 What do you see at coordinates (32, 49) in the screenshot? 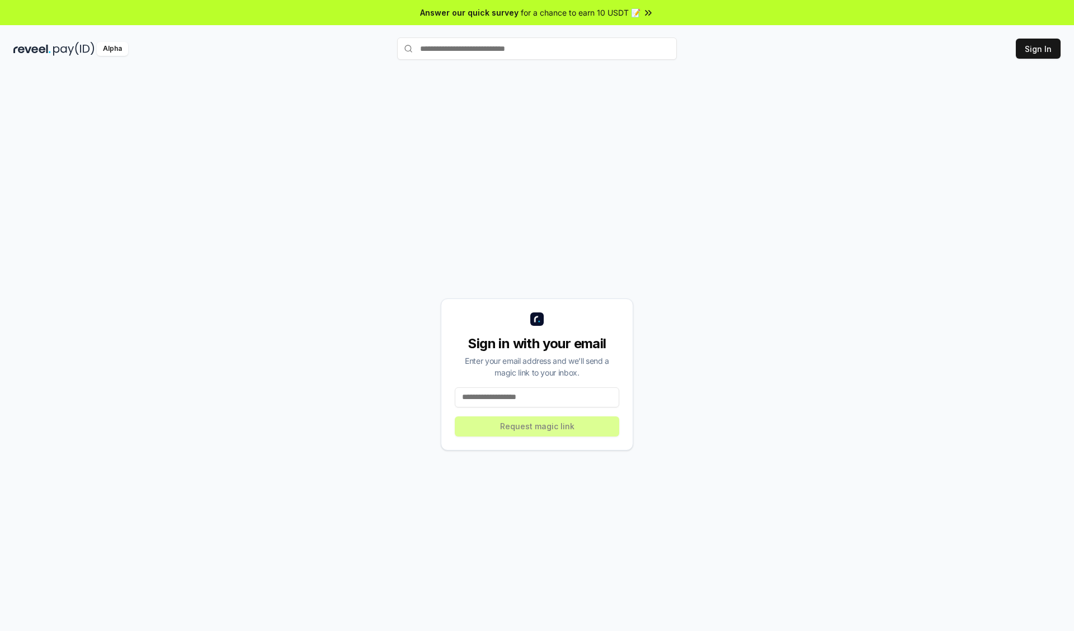
I see `img: reveel_dark` at bounding box center [32, 49].